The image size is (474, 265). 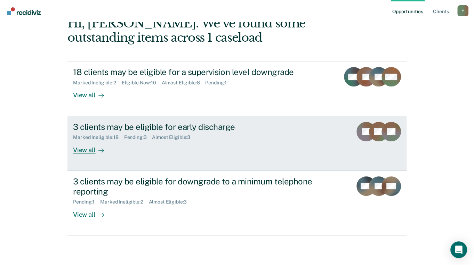 What do you see at coordinates (195, 72) in the screenshot?
I see `div: 18 clients may be eligible for a supervision level downgrade` at bounding box center [195, 72].